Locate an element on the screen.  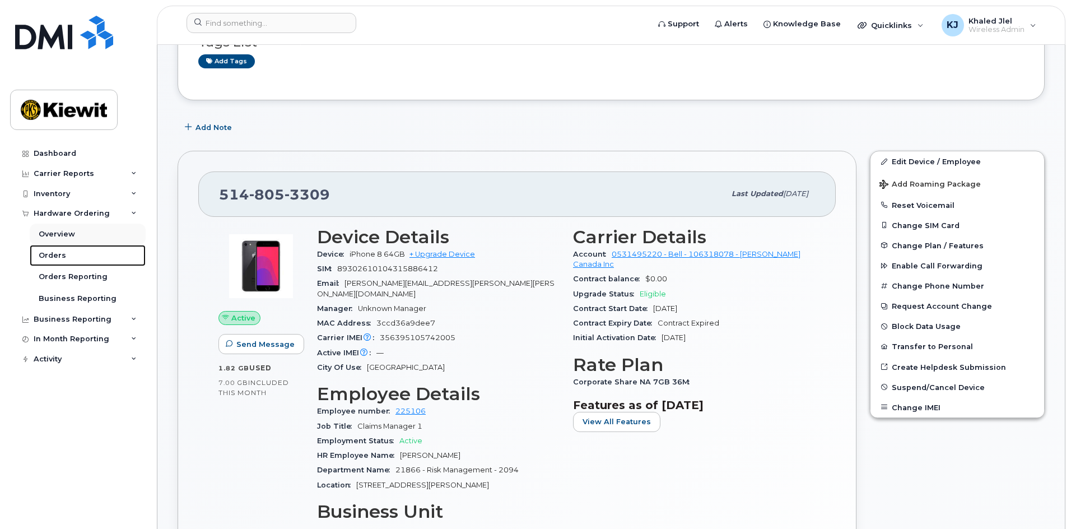
a: 225106 is located at coordinates (410, 410).